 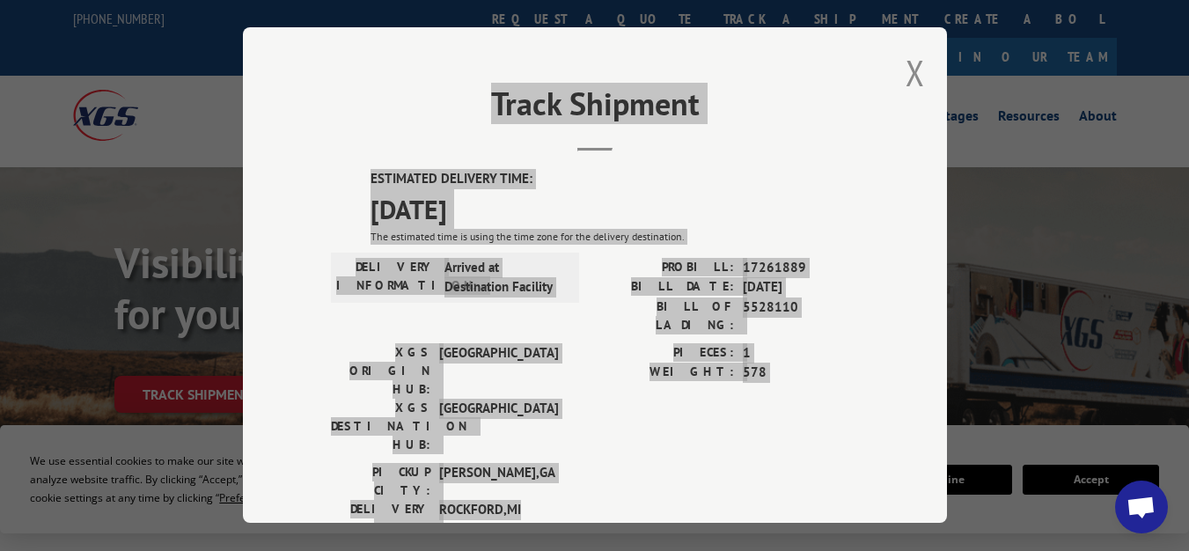 What do you see at coordinates (1142, 507) in the screenshot?
I see `div: Open chat` at bounding box center [1142, 507].